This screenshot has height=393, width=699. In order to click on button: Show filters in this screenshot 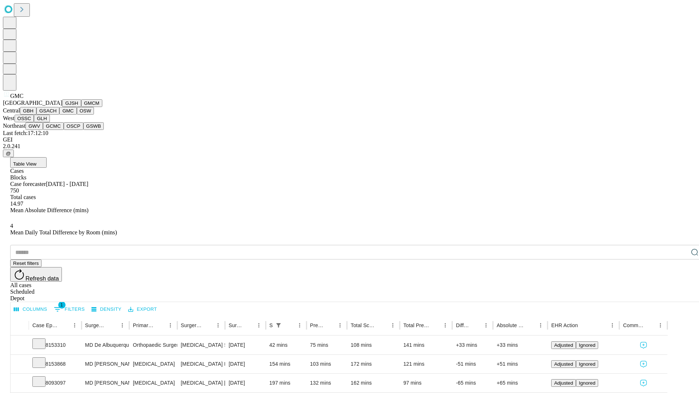, I will do `click(69, 309)`.